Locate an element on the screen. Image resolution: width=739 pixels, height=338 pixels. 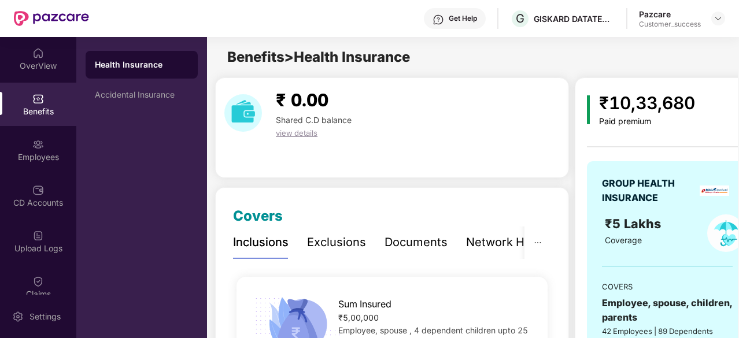
span: ₹ 0.00 is located at coordinates (302, 100).